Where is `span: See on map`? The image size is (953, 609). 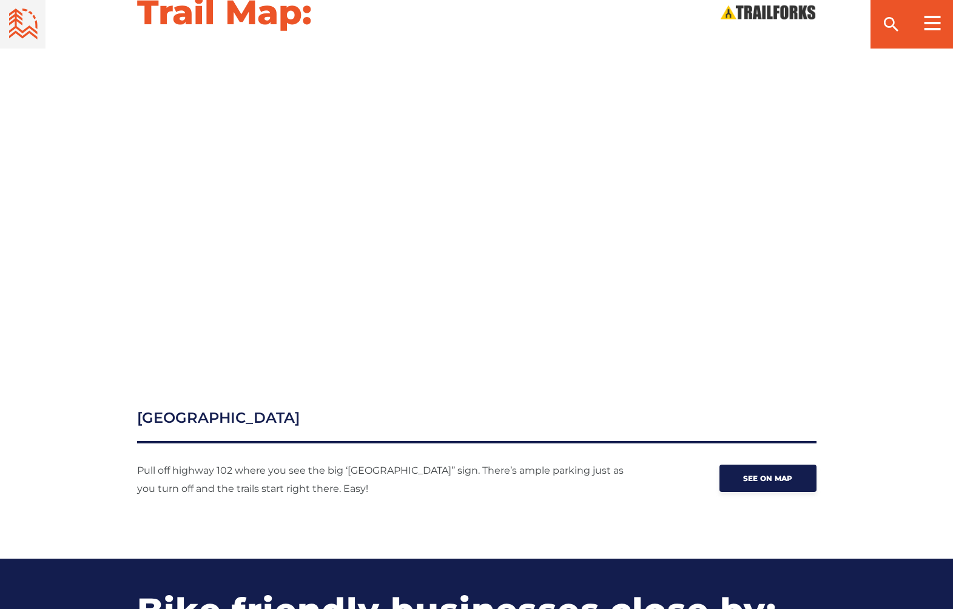
span: See on map is located at coordinates (768, 478).